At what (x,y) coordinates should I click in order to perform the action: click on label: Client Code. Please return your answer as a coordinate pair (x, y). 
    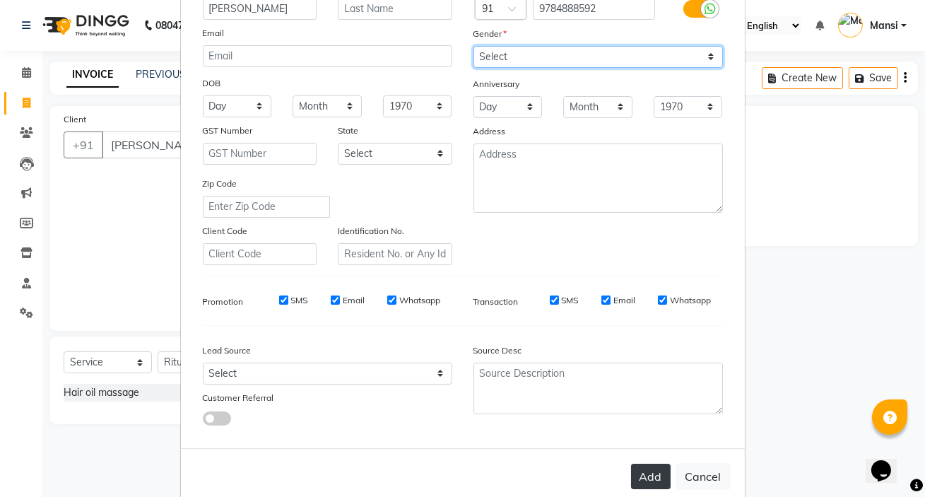
    Looking at the image, I should click on (225, 231).